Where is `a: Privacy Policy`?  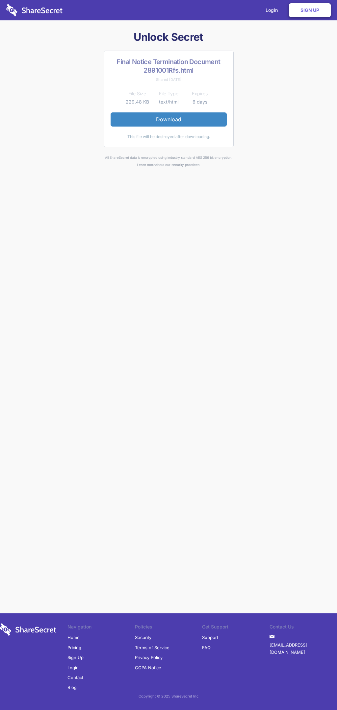
a: Privacy Policy is located at coordinates (149, 657).